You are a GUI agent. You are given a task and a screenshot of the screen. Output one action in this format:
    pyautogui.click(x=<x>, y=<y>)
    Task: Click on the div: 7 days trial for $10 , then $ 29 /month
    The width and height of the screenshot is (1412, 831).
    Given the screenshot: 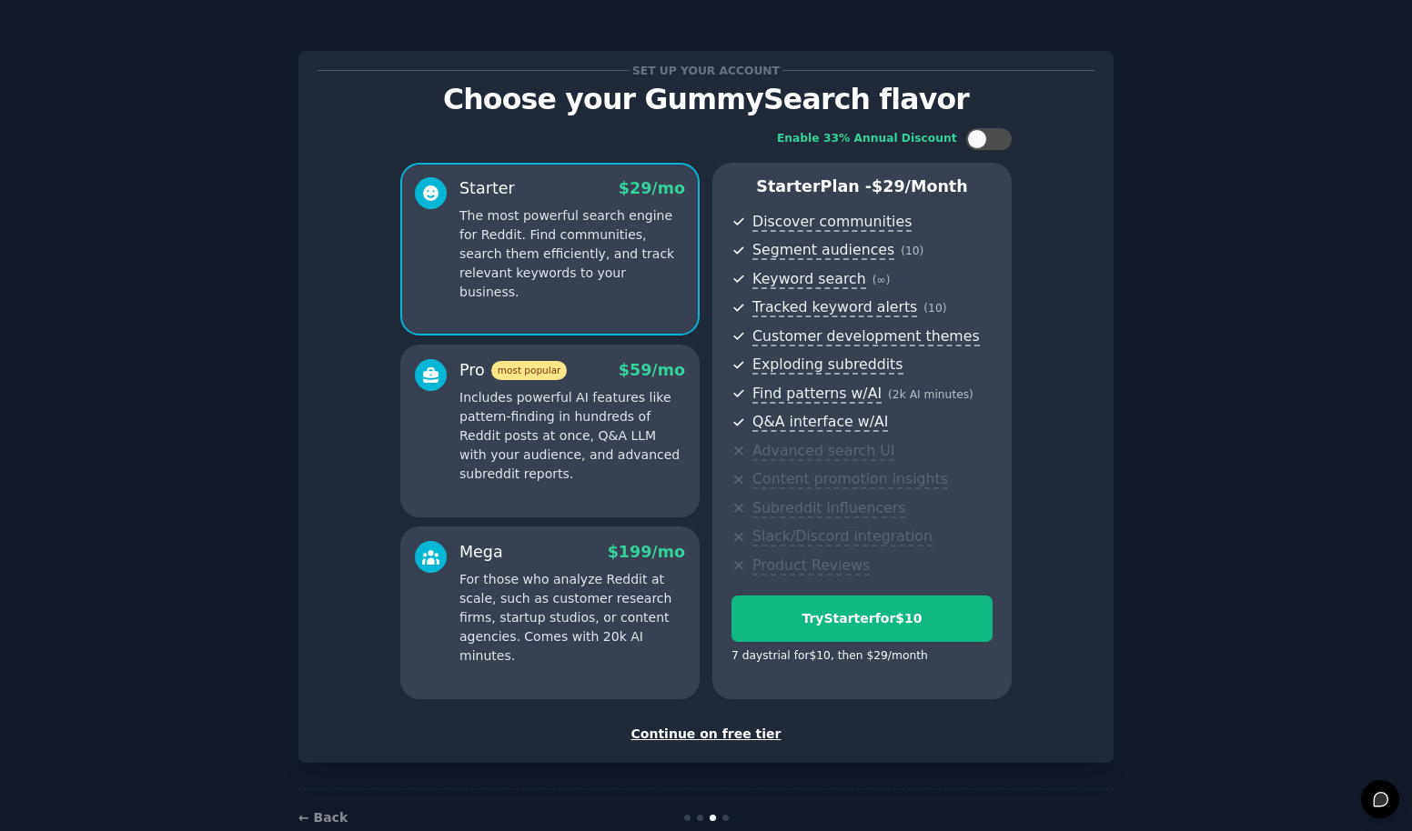 What is the action you would take?
    pyautogui.click(x=830, y=657)
    